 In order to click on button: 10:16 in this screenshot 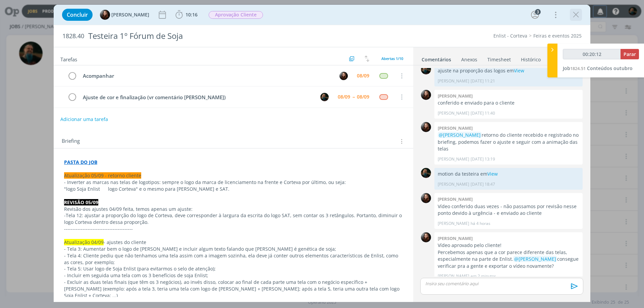, I will do `click(186, 15)`.